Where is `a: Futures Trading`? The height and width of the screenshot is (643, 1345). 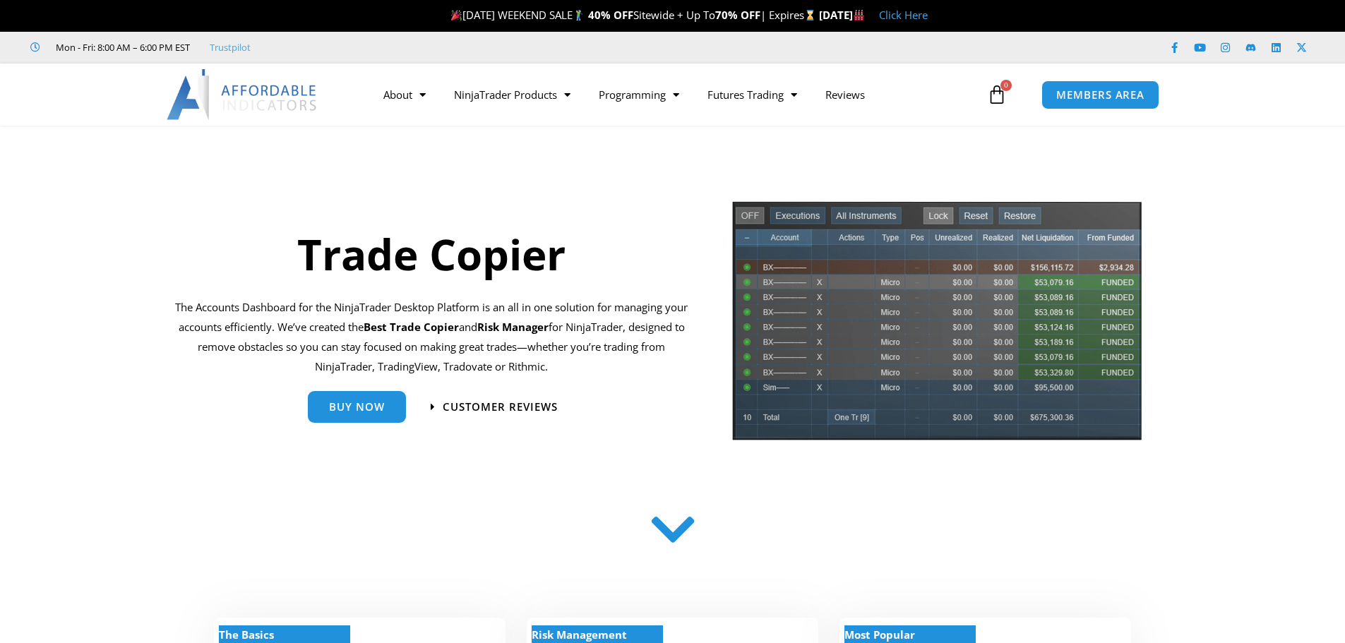
a: Futures Trading is located at coordinates (752, 95).